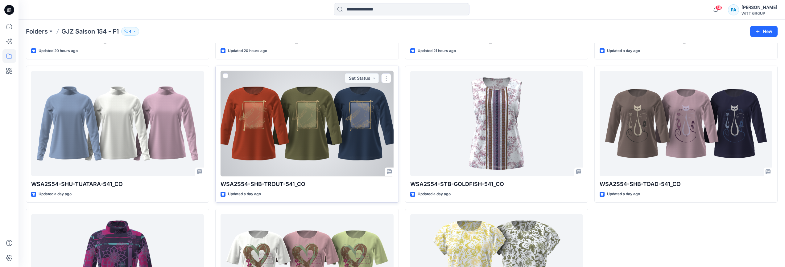  What do you see at coordinates (686, 124) in the screenshot?
I see `a: WSA2S54-SHB-TOAD-541_CO` at bounding box center [686, 124].